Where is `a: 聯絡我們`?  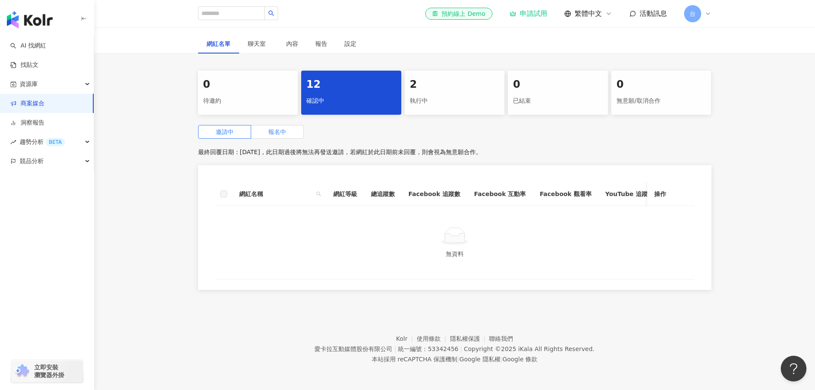
a: 聯絡我們 is located at coordinates (501, 338).